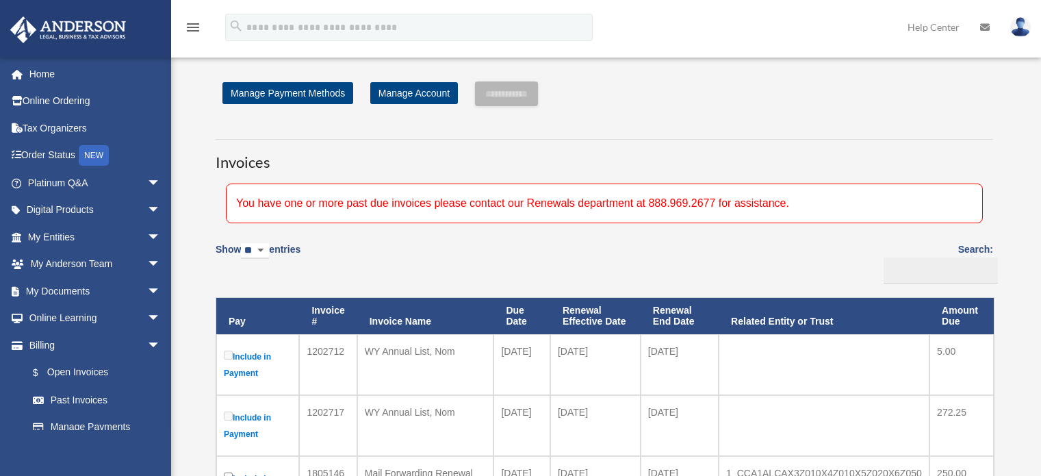  I want to click on a: Billingarrow_drop_down, so click(92, 345).